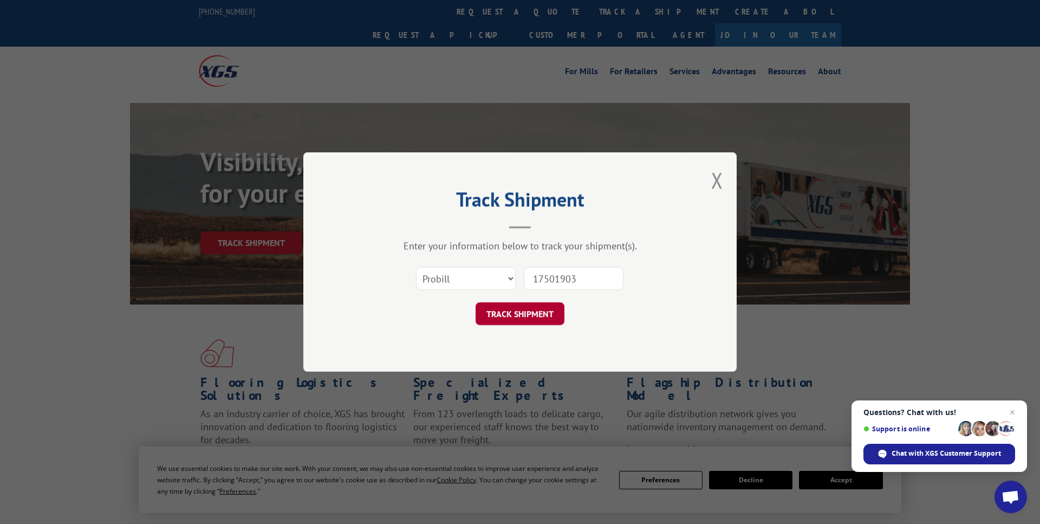  Describe the element at coordinates (909, 428) in the screenshot. I see `span: Support is online` at that location.